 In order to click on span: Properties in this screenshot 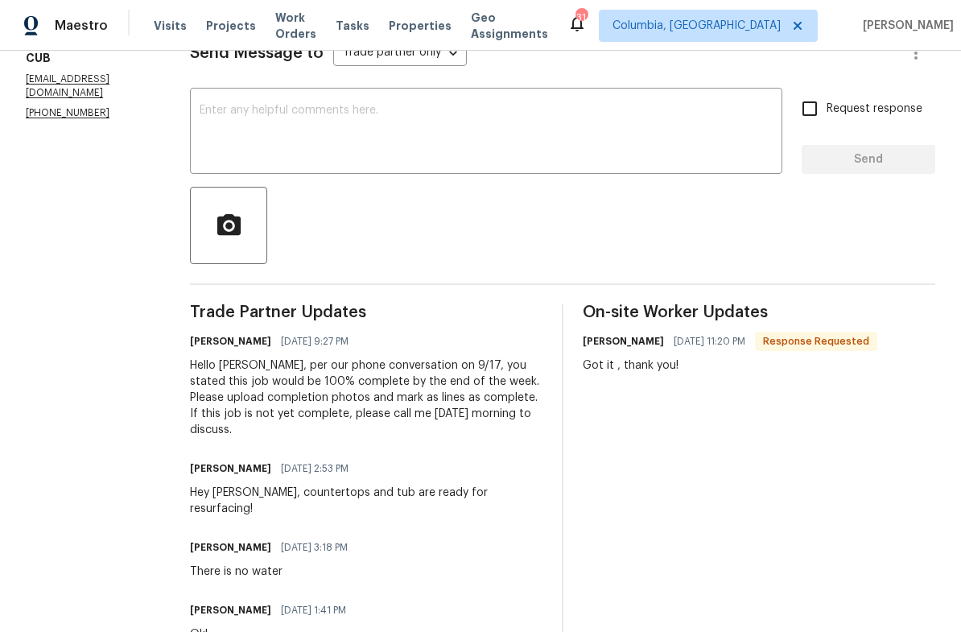, I will do `click(420, 26)`.